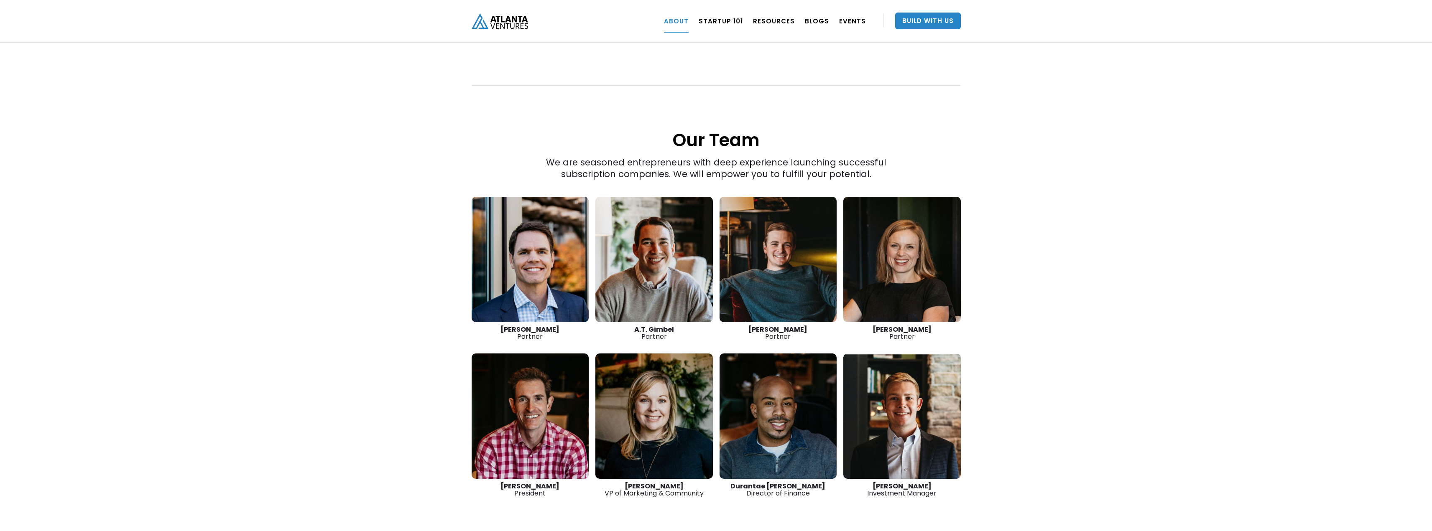 The image size is (1432, 531). I want to click on a: BLOGS, so click(817, 21).